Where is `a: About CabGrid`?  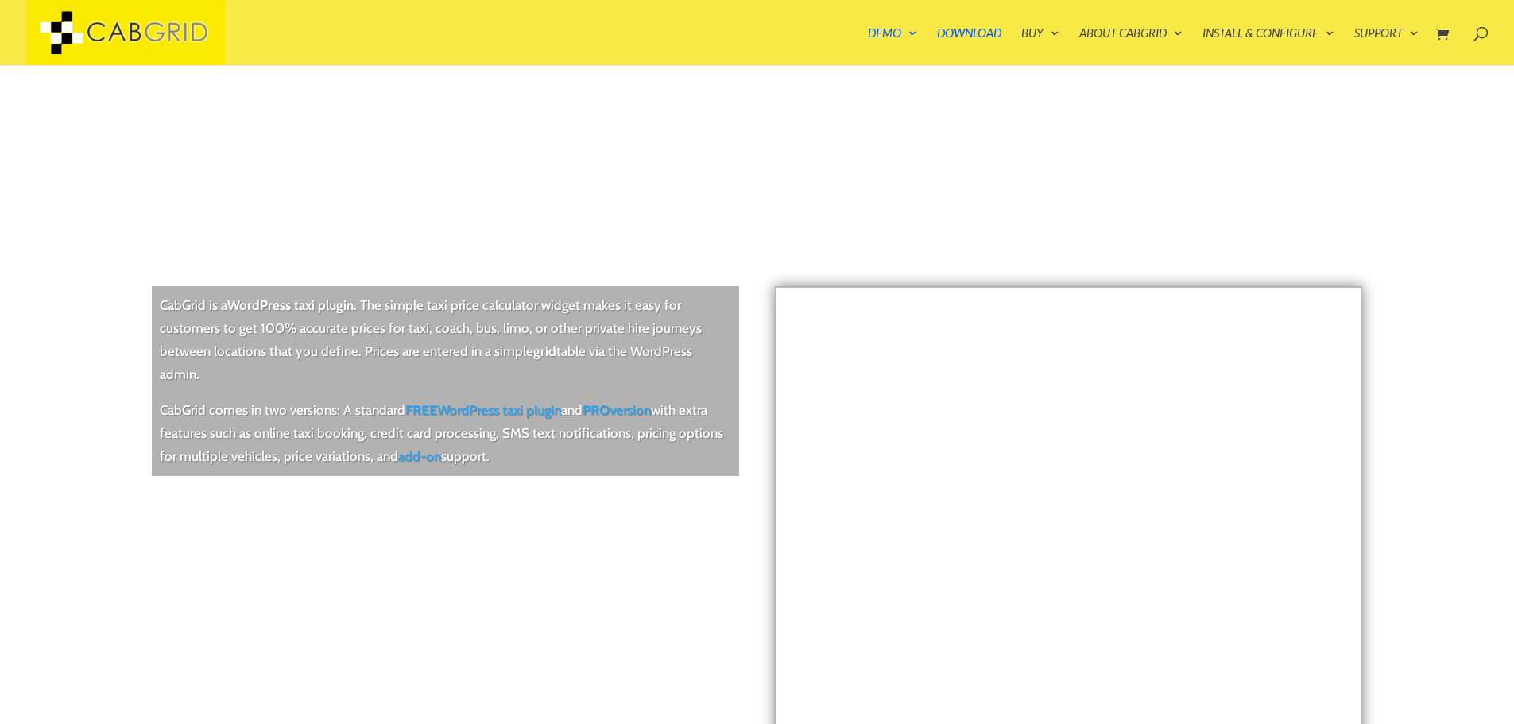 a: About CabGrid is located at coordinates (1131, 46).